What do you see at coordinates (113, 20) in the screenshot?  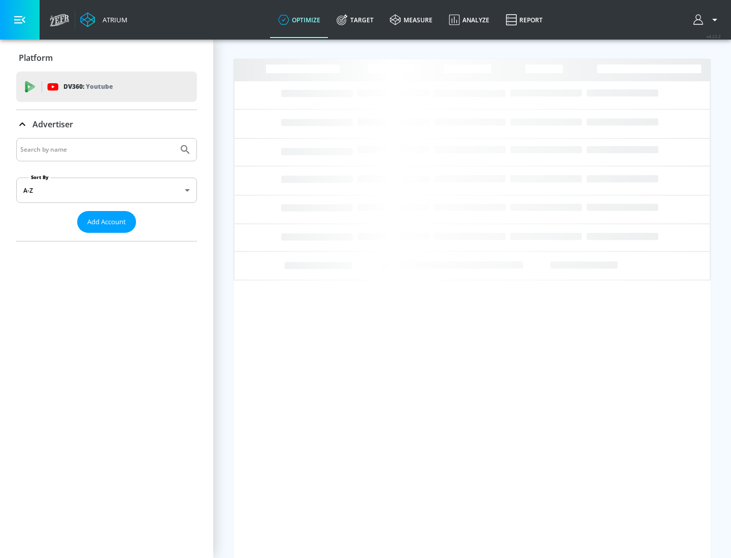 I see `div: Atrium` at bounding box center [113, 20].